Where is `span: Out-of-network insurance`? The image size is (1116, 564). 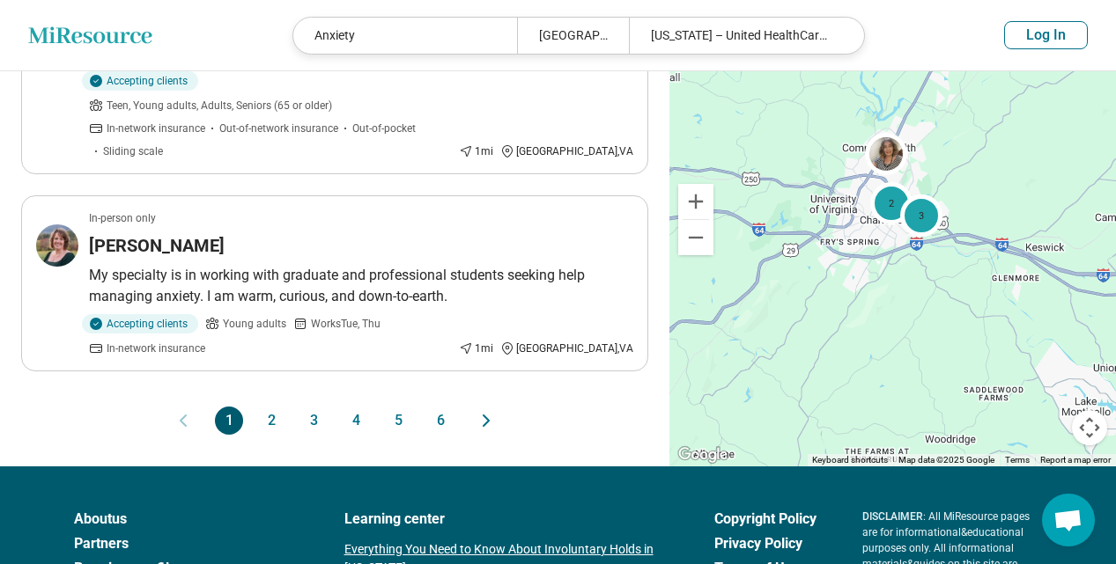
span: Out-of-network insurance is located at coordinates (278, 129).